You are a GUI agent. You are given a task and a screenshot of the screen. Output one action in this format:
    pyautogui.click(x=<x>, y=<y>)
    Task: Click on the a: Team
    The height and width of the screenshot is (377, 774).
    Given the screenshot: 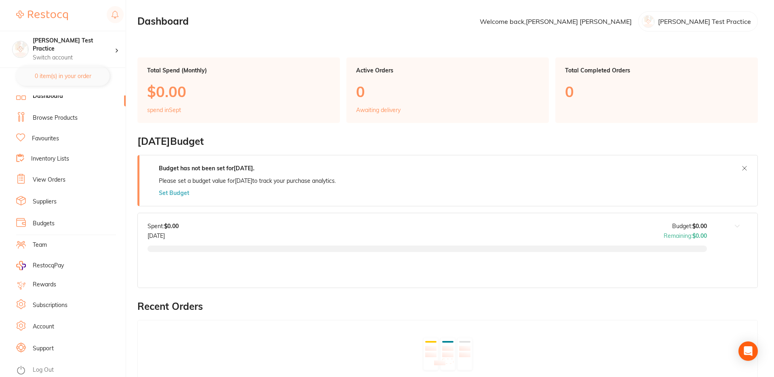 What is the action you would take?
    pyautogui.click(x=40, y=245)
    